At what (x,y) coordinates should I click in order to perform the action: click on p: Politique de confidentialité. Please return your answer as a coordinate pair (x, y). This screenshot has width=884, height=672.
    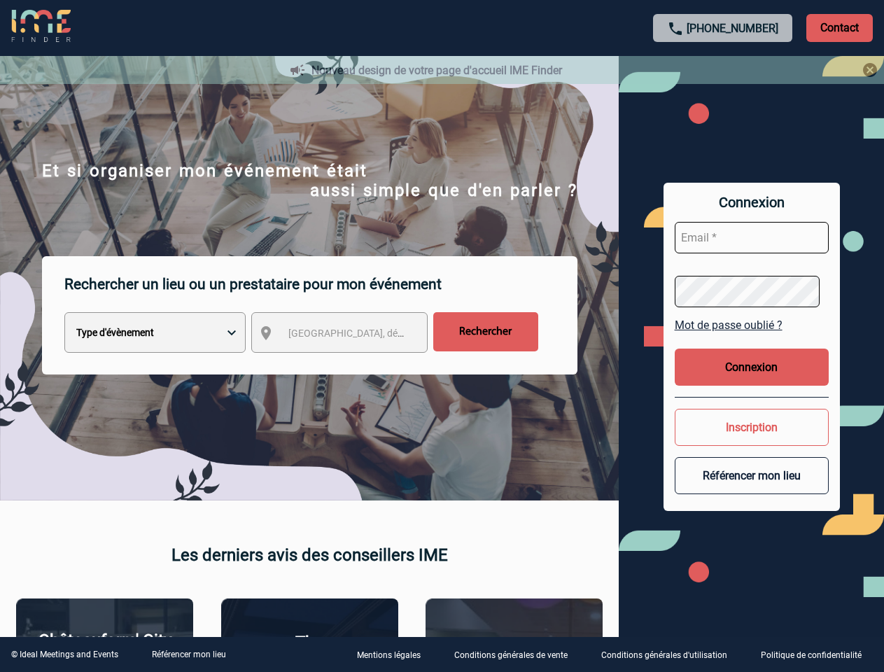
    Looking at the image, I should click on (811, 656).